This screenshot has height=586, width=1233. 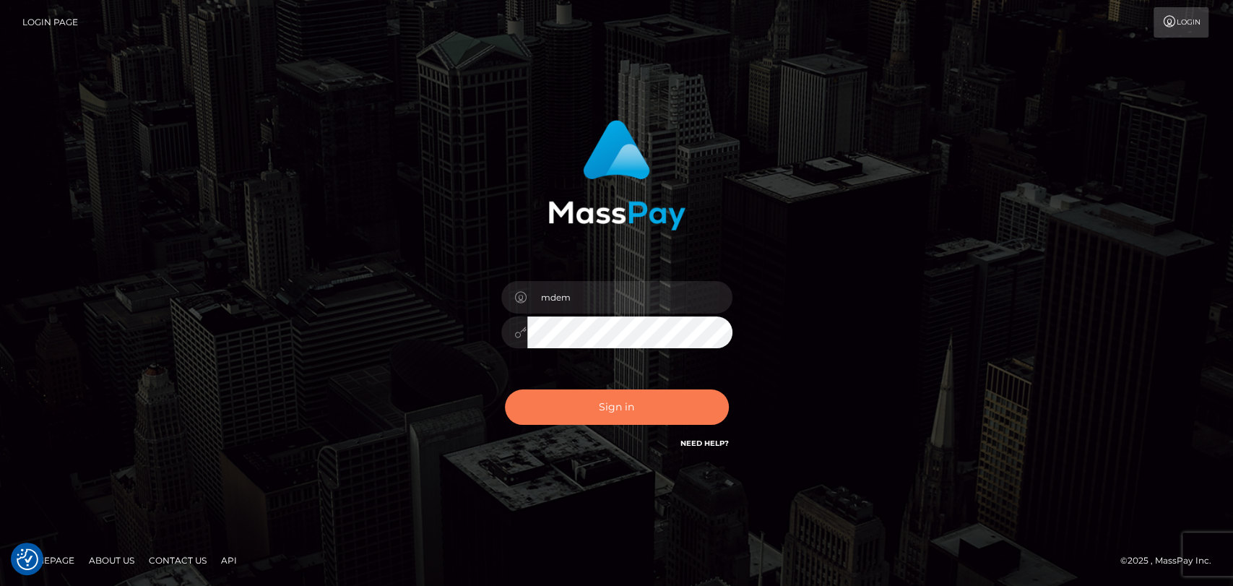 I want to click on img: Revisit consent button, so click(x=27, y=559).